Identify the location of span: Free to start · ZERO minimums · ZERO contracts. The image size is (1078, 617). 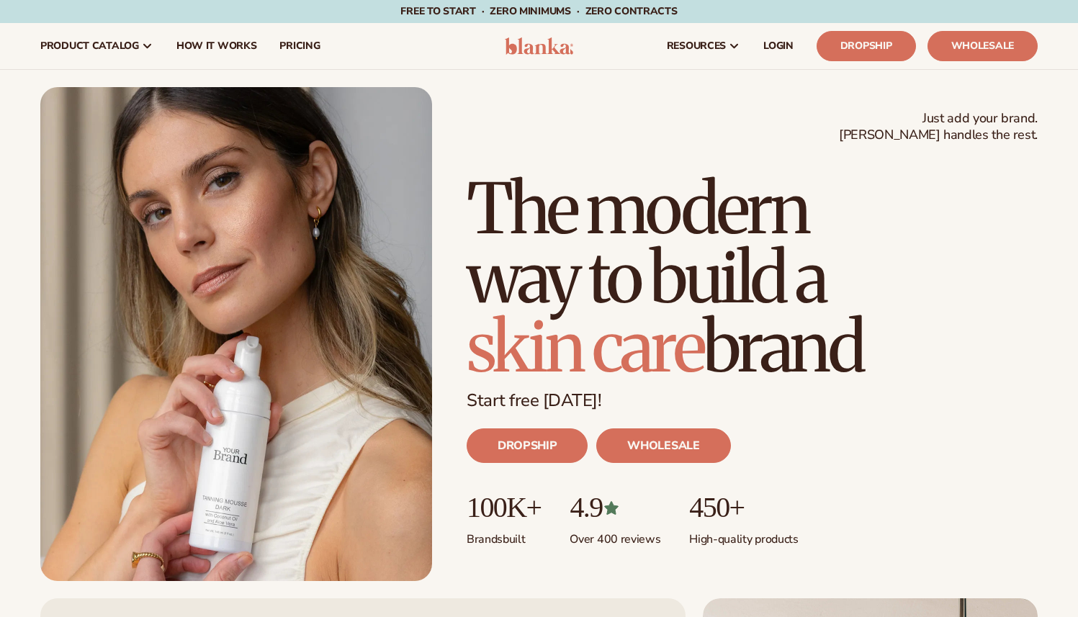
(539, 11).